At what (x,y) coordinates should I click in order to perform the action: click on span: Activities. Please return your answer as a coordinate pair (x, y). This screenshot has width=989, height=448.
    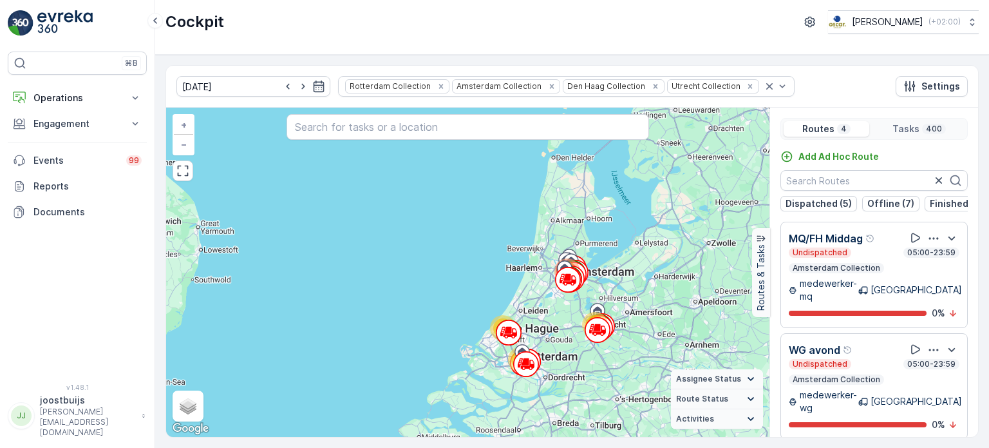
    Looking at the image, I should click on (695, 419).